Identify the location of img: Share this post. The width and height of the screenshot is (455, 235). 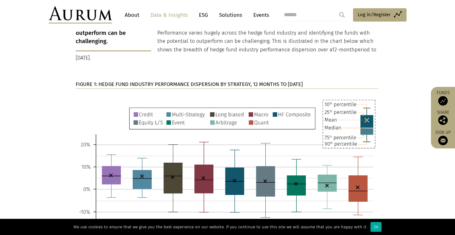
(443, 120).